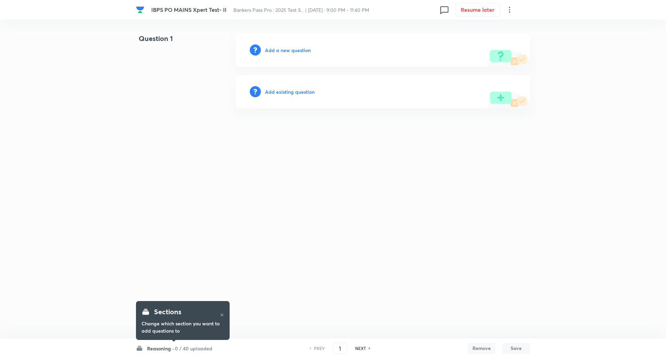  I want to click on button: Save, so click(516, 348).